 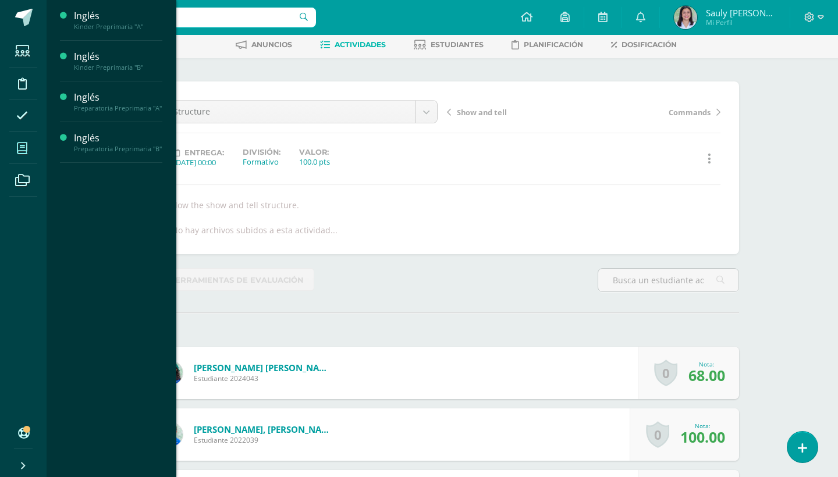 I want to click on div: Preparatoria Preprimaria "B", so click(x=118, y=149).